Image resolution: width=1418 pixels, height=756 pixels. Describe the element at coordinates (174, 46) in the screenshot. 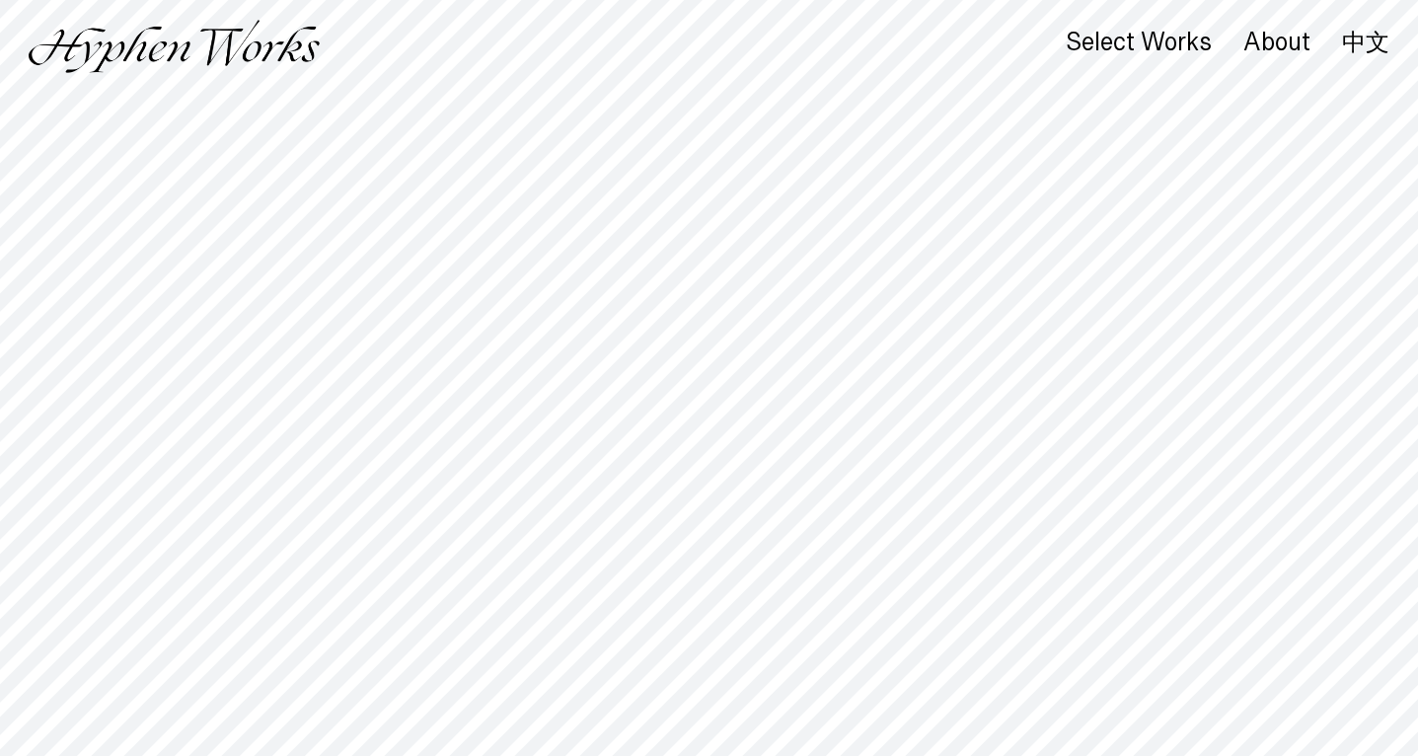

I see `img: Hyphen Works` at that location.